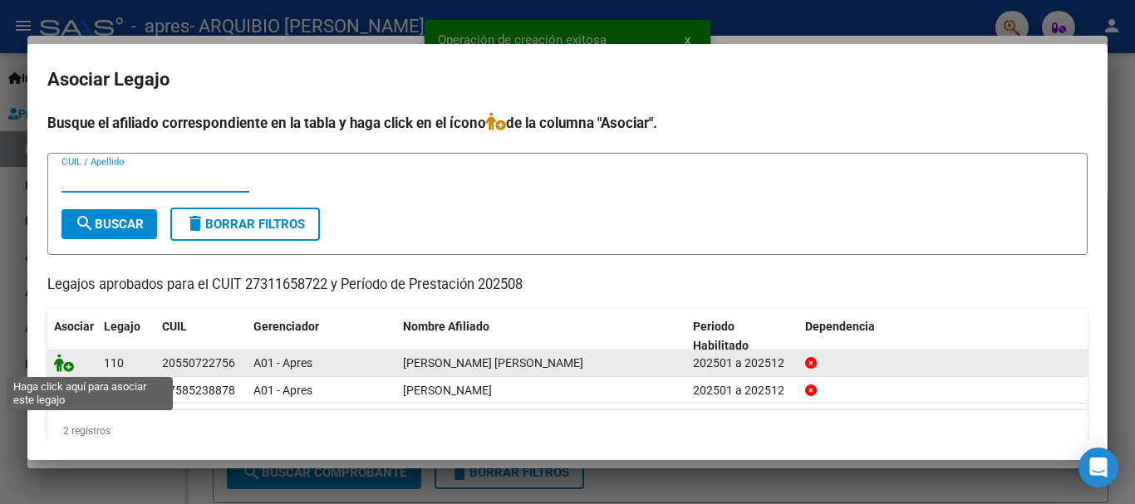 The width and height of the screenshot is (1135, 504). What do you see at coordinates (286, 327) in the screenshot?
I see `span: Gerenciador` at bounding box center [286, 327].